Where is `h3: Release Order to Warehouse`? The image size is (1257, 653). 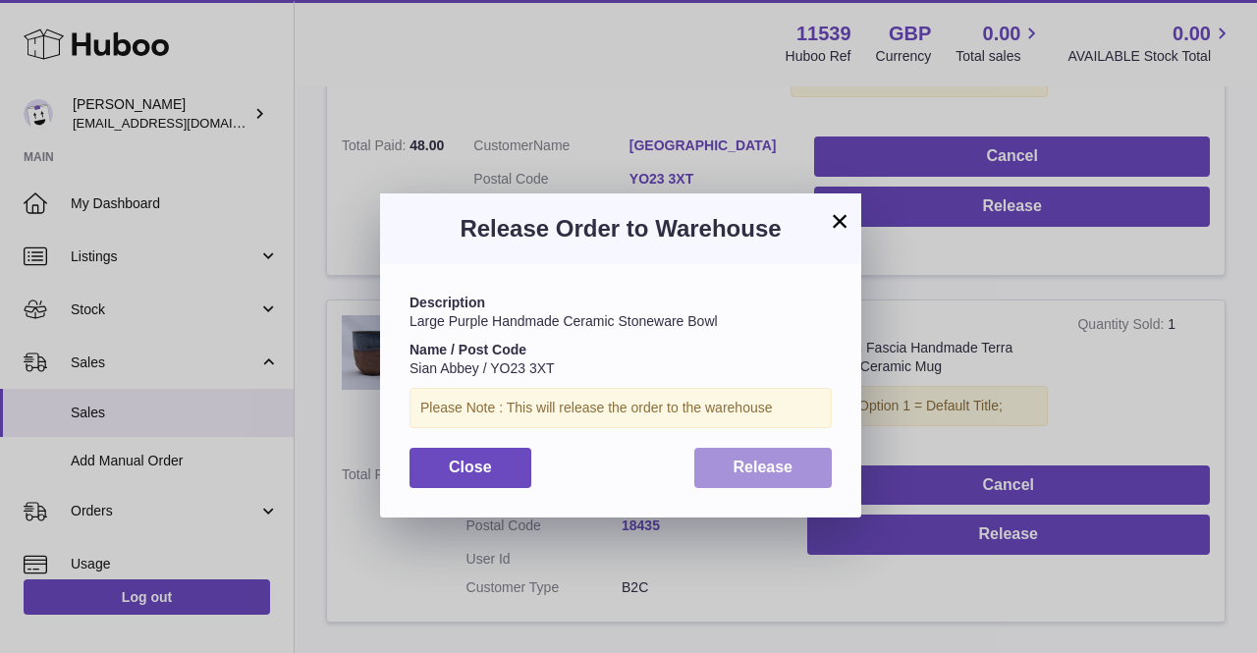
h3: Release Order to Warehouse is located at coordinates (620, 229).